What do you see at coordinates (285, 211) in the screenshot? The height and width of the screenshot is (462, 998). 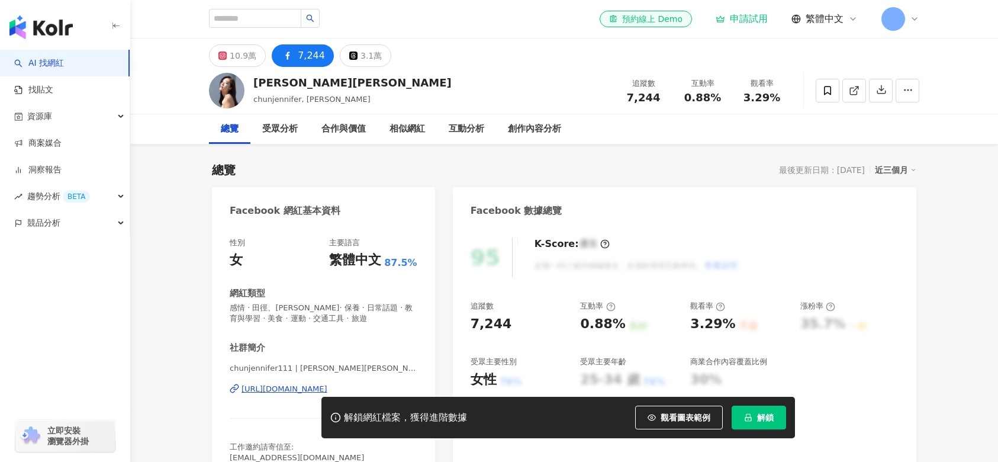 I see `div: Facebook 網紅基本資料` at bounding box center [285, 211].